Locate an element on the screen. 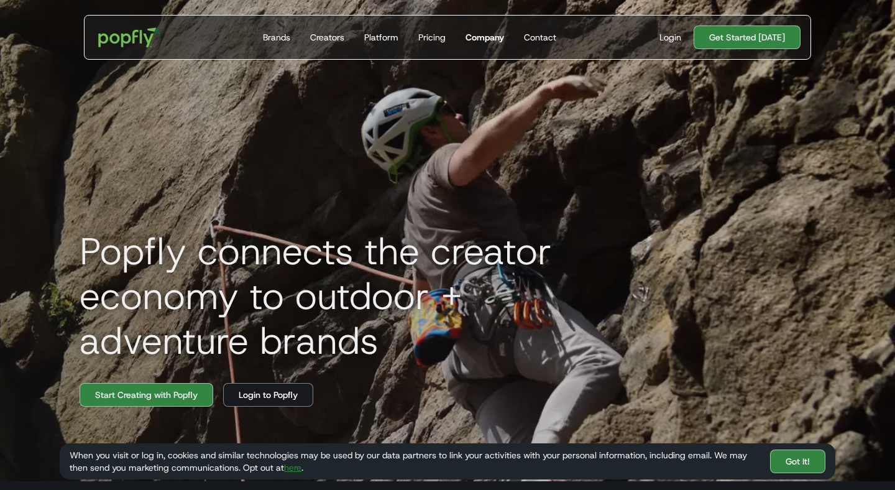 This screenshot has width=895, height=490. a: Platform is located at coordinates (381, 37).